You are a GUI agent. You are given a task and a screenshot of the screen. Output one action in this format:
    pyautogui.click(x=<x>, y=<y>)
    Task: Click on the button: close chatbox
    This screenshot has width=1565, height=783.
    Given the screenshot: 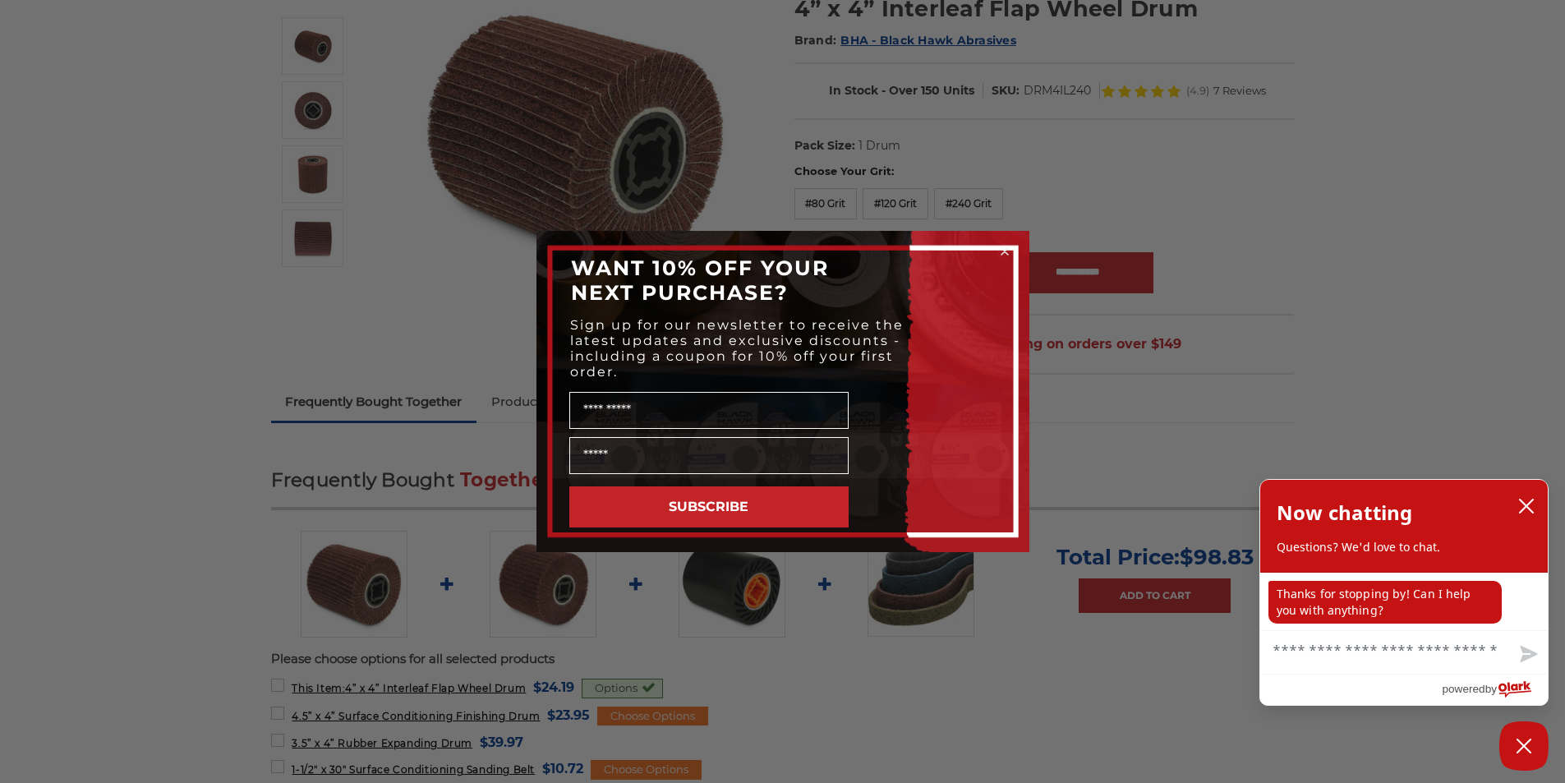 What is the action you would take?
    pyautogui.click(x=1526, y=506)
    